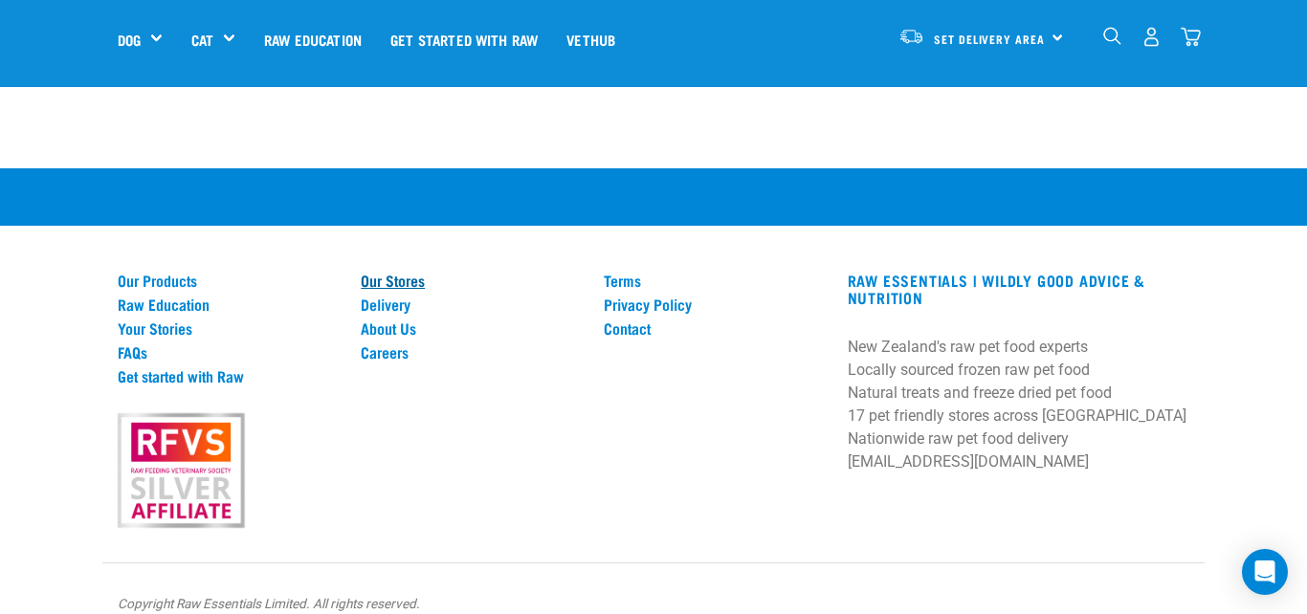 The image size is (1307, 614). What do you see at coordinates (269, 604) in the screenshot?
I see `em: Copyright Raw Essentials Limited. All rights reserved.` at bounding box center [269, 604].